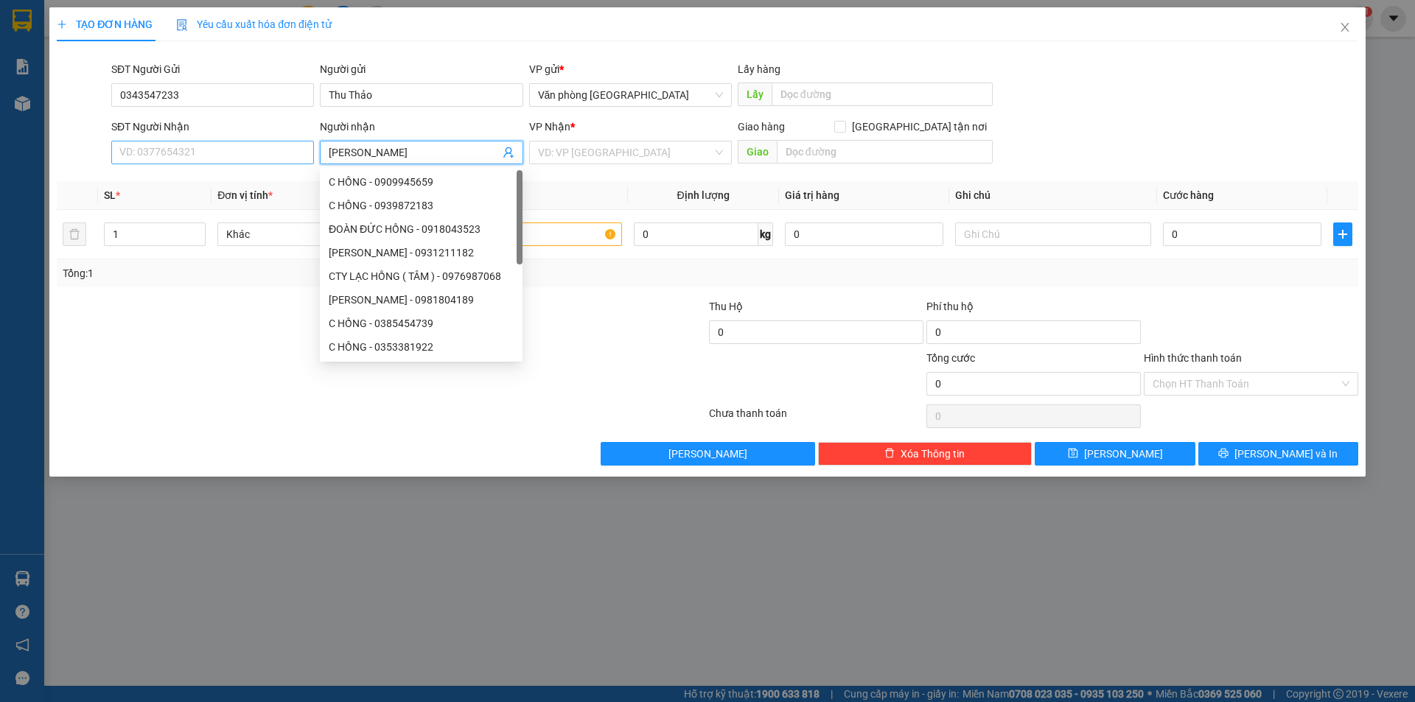 The image size is (1415, 702). What do you see at coordinates (118, 81) in the screenshot?
I see `b: Biên nhận gởi hàng hóa` at bounding box center [118, 81].